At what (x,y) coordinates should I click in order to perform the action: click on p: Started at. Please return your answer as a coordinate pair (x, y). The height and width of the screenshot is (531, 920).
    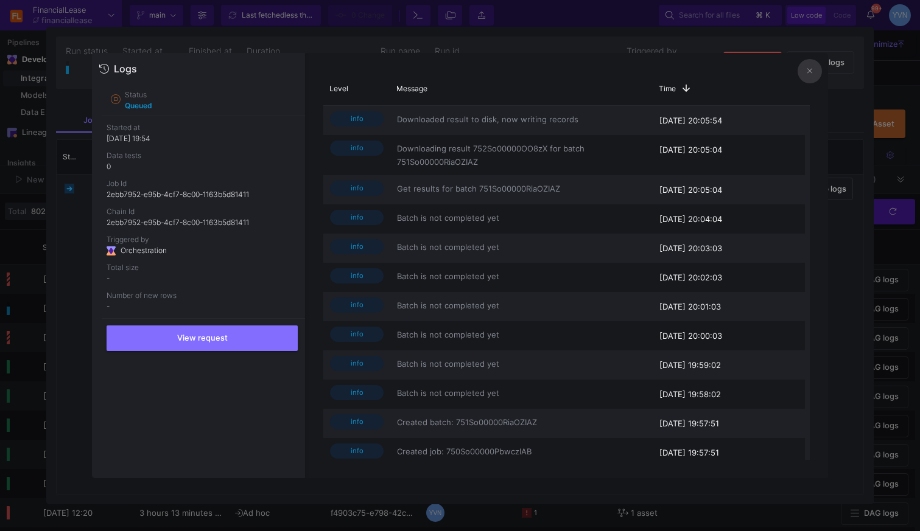
    Looking at the image, I should click on (206, 128).